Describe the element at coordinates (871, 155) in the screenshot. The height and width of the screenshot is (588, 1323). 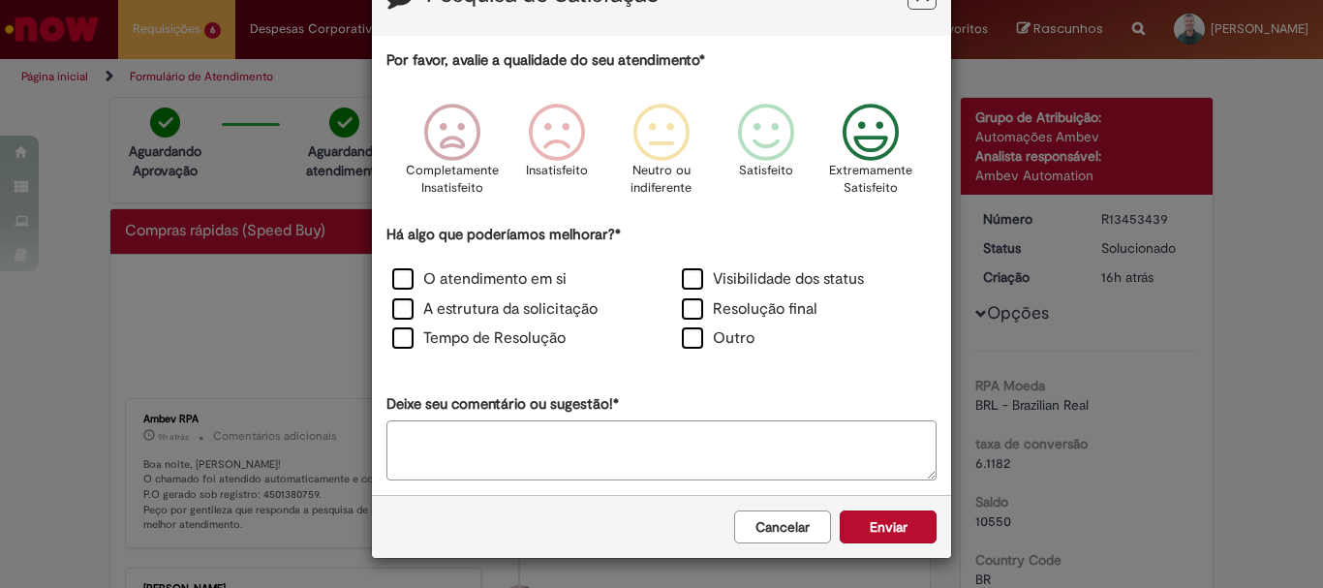
I see `div: Extremamente Satisfeito` at that location.